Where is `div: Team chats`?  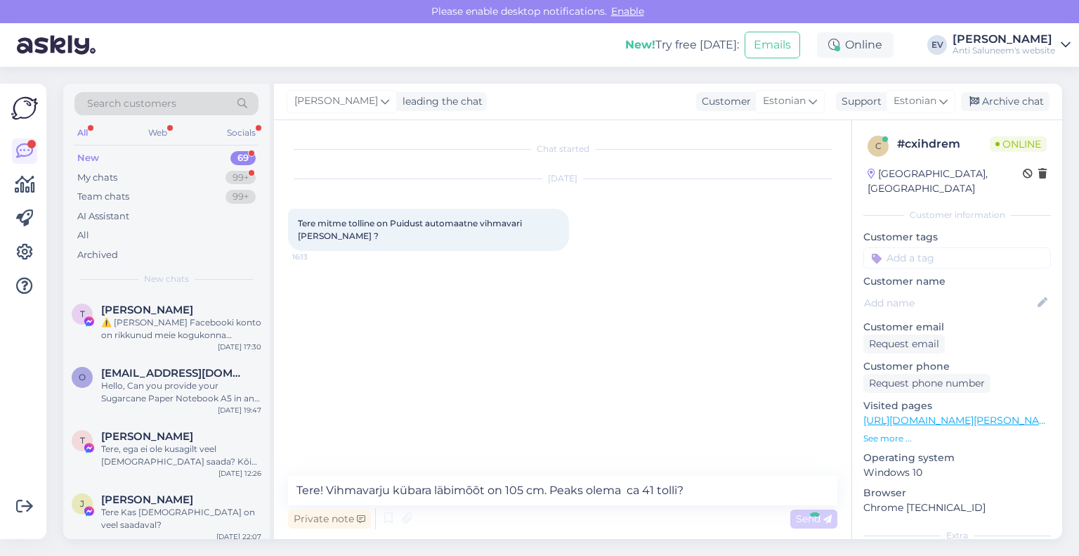
div: Team chats is located at coordinates (103, 197).